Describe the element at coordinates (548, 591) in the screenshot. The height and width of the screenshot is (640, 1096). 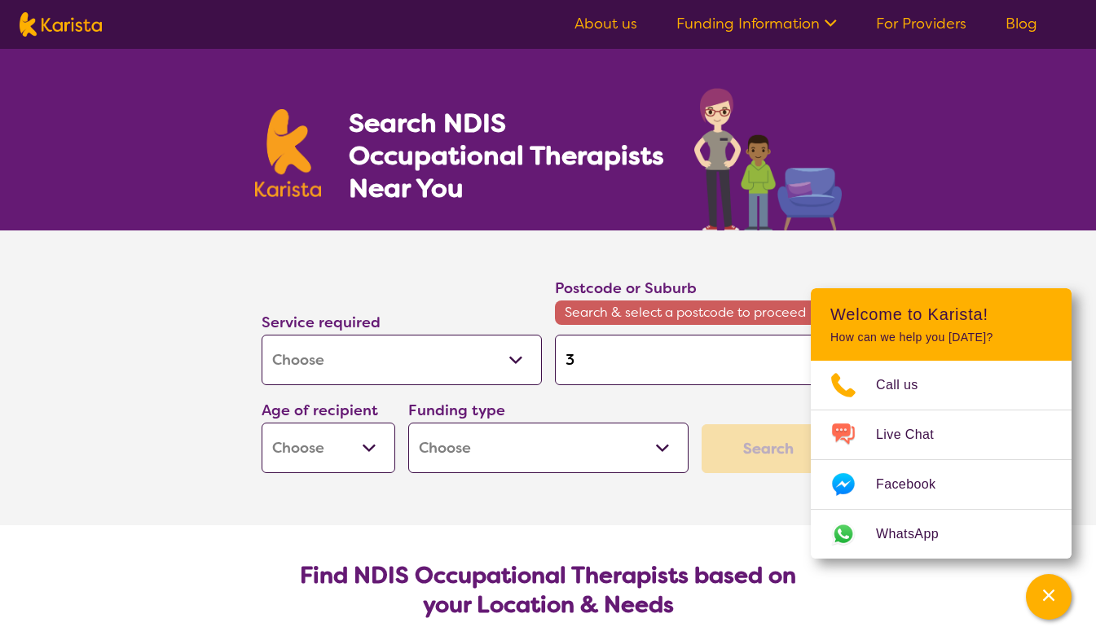
I see `h2: Find NDIS Occupational Therapists based on your Location & Needs` at that location.